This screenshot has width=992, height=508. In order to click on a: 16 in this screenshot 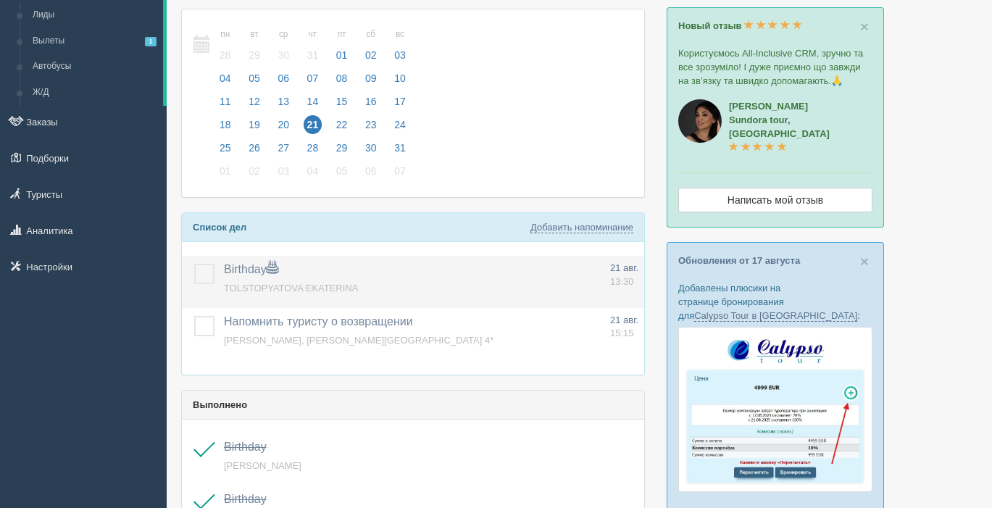, I will do `click(371, 105)`.